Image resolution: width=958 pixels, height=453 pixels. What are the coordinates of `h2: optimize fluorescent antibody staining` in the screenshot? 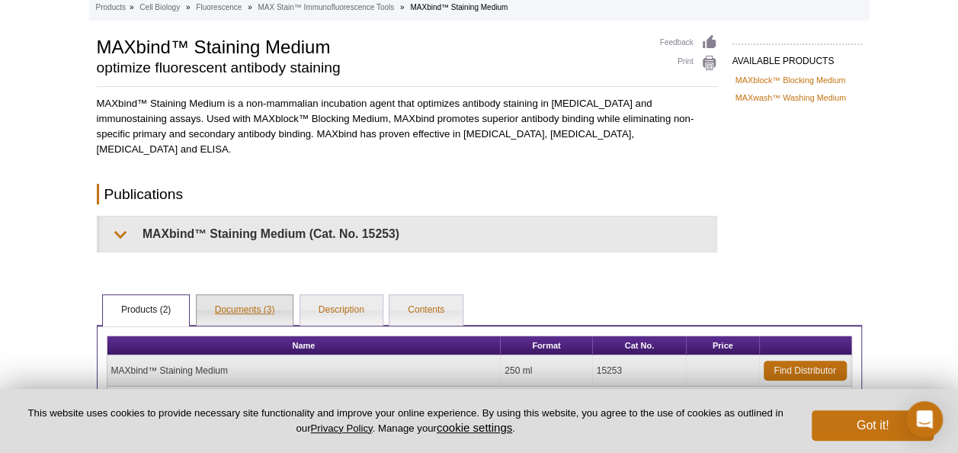 It's located at (370, 68).